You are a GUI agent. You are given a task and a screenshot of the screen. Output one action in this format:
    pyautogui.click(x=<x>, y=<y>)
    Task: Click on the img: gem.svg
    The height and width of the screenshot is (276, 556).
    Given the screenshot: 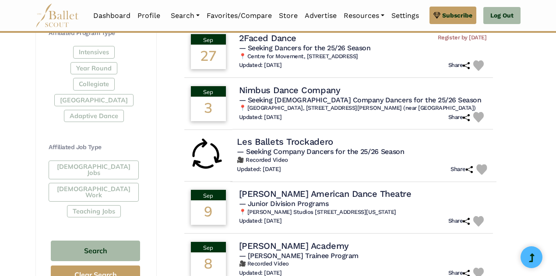 What is the action you would take?
    pyautogui.click(x=437, y=15)
    